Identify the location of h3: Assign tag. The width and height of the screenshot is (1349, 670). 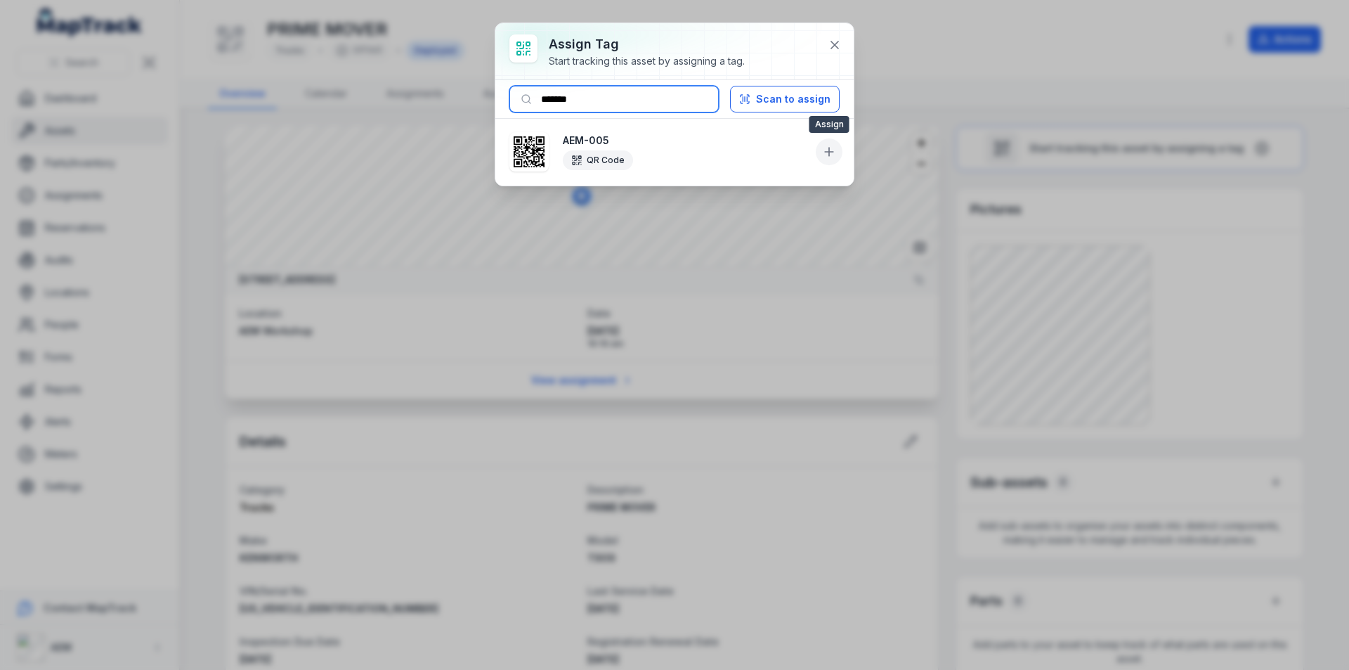
(646, 44).